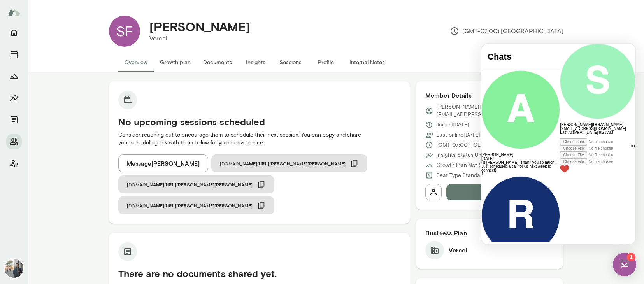 The height and width of the screenshot is (284, 644). Describe the element at coordinates (14, 33) in the screenshot. I see `button: Home` at that location.